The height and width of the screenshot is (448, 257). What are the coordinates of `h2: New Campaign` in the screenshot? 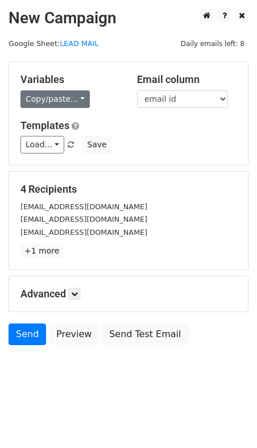 It's located at (128, 18).